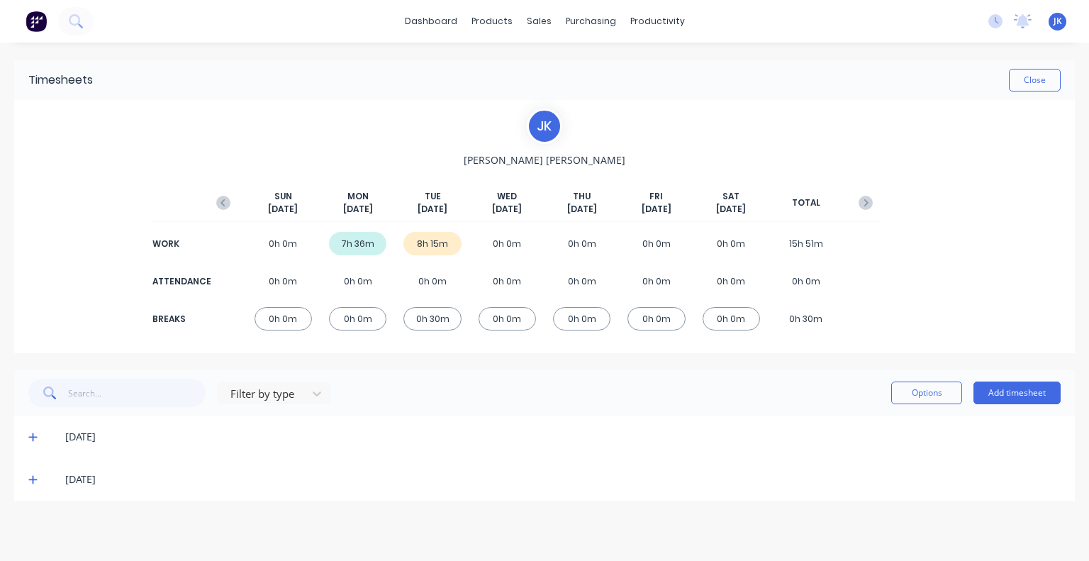  Describe the element at coordinates (806, 203) in the screenshot. I see `span: TOTAL` at that location.